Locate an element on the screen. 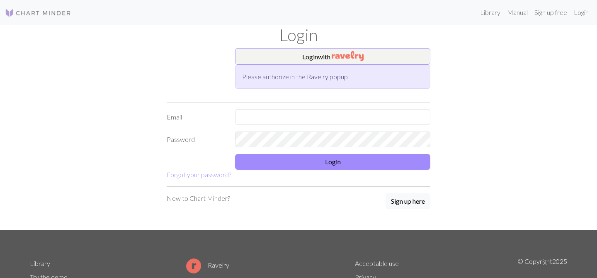 This screenshot has width=597, height=278. a: Ravelry is located at coordinates (208, 264).